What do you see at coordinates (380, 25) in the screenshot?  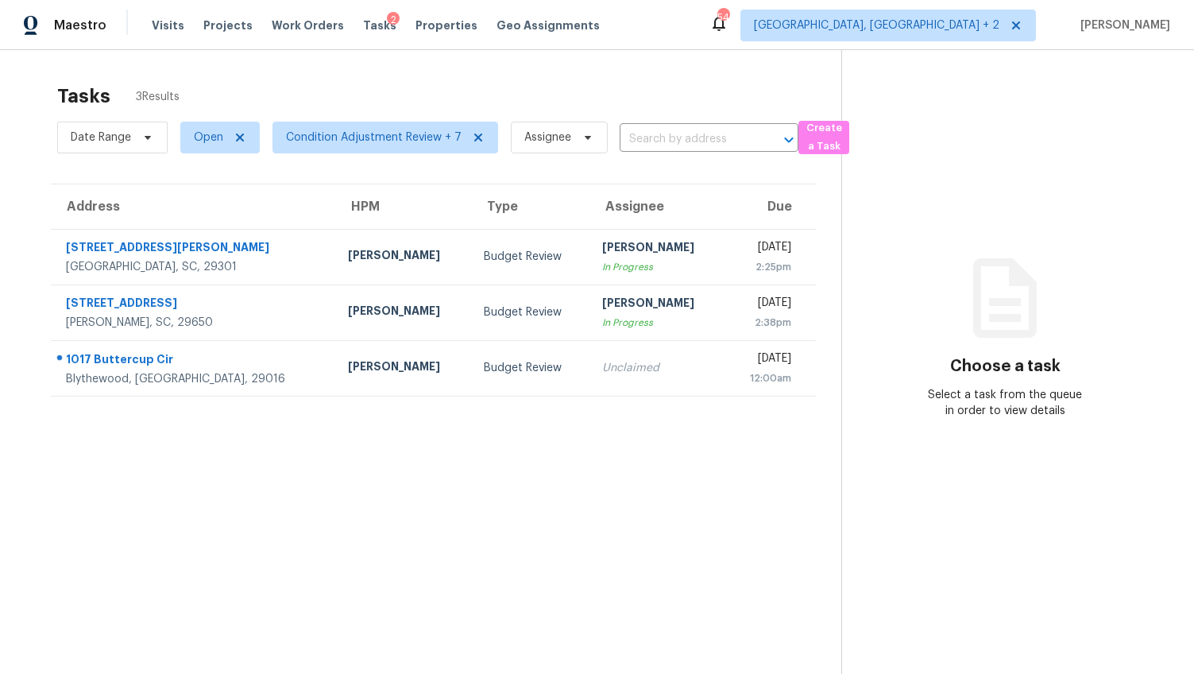 I see `span: Tasks` at bounding box center [380, 25].